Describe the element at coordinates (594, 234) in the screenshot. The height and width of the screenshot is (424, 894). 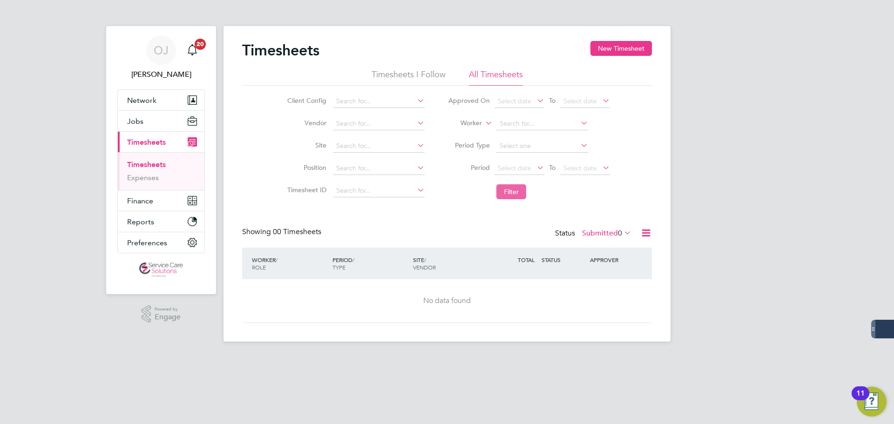
I see `div: Status` at that location.